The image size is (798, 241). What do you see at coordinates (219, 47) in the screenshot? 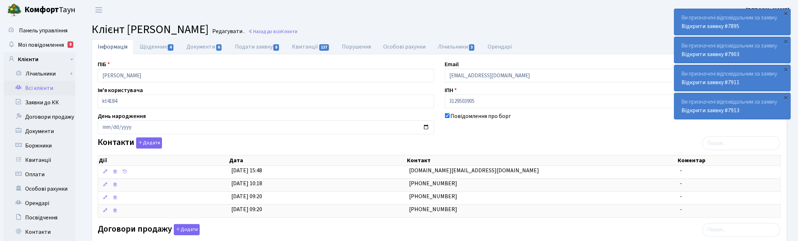
I see `span: 6` at bounding box center [219, 47].